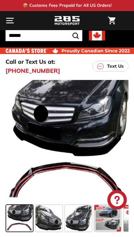  Describe the element at coordinates (67, 21) in the screenshot. I see `img: Logo_285_Motorsport_areodynamics_components` at that location.